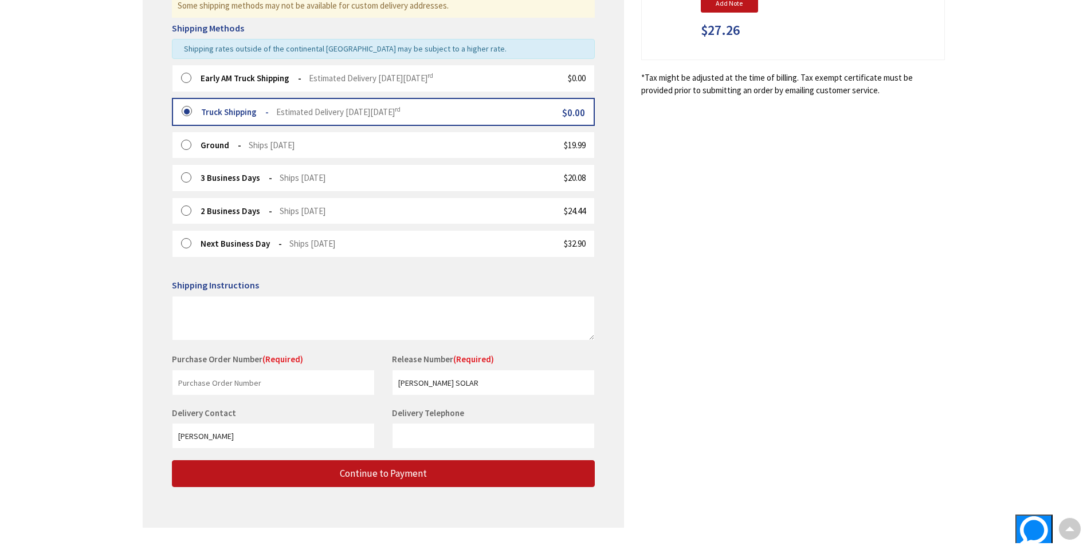 The width and height of the screenshot is (1087, 546). Describe the element at coordinates (237, 359) in the screenshot. I see `label: Purchase Order Number` at that location.